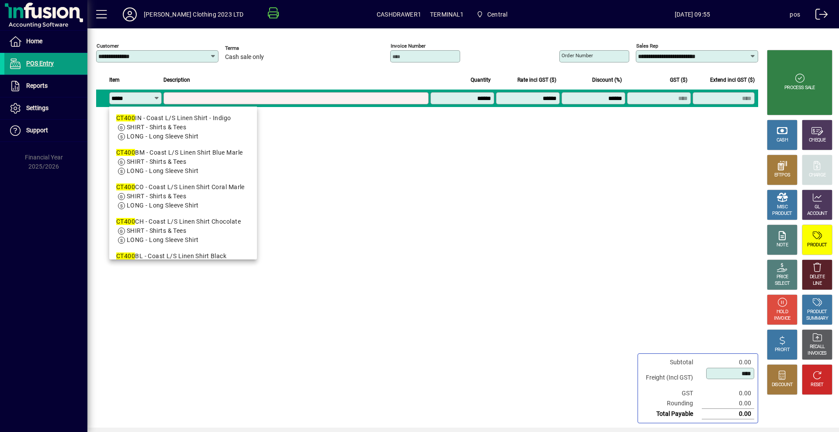 Image resolution: width=839 pixels, height=432 pixels. Describe the element at coordinates (817, 140) in the screenshot. I see `div: CHEQUE` at that location.